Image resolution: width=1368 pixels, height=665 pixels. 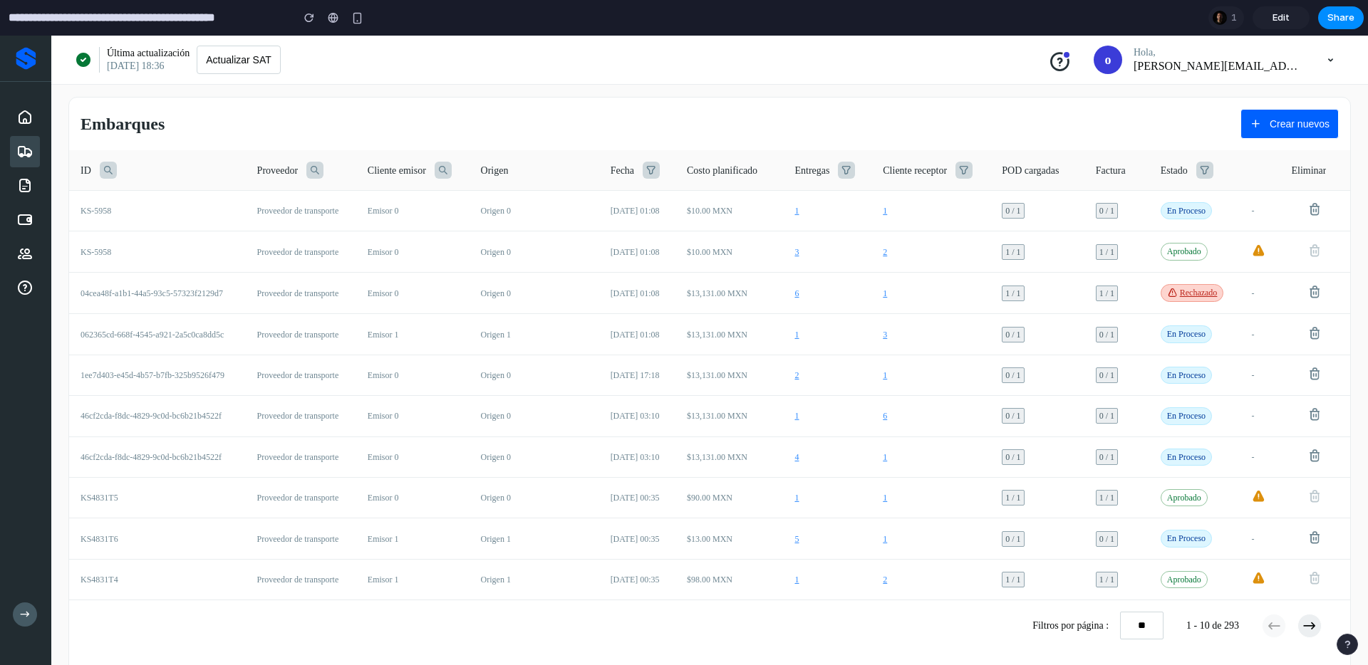 What do you see at coordinates (99, 504) in the screenshot?
I see `span: KS4831T6` at bounding box center [99, 504].